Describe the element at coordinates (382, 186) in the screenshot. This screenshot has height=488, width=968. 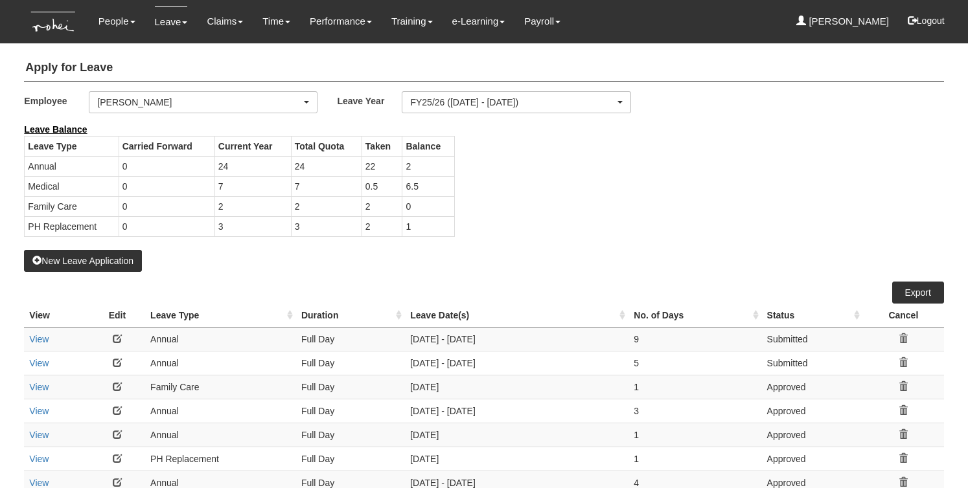
I see `td: 0.5` at that location.